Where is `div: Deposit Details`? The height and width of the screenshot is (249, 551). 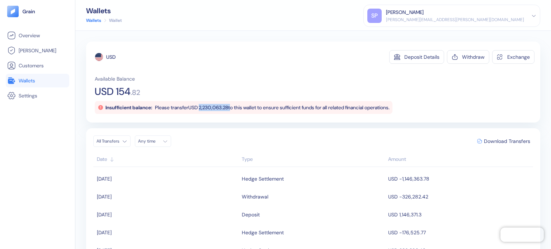 div: Deposit Details is located at coordinates (422, 57).